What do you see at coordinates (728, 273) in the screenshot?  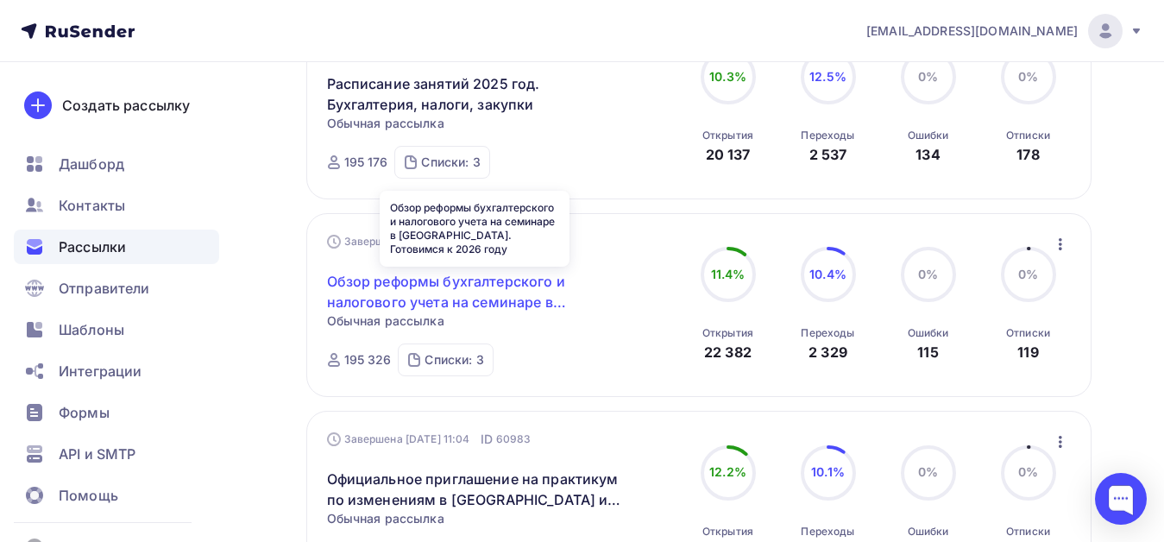 I see `span: 11.4%` at bounding box center [728, 273].